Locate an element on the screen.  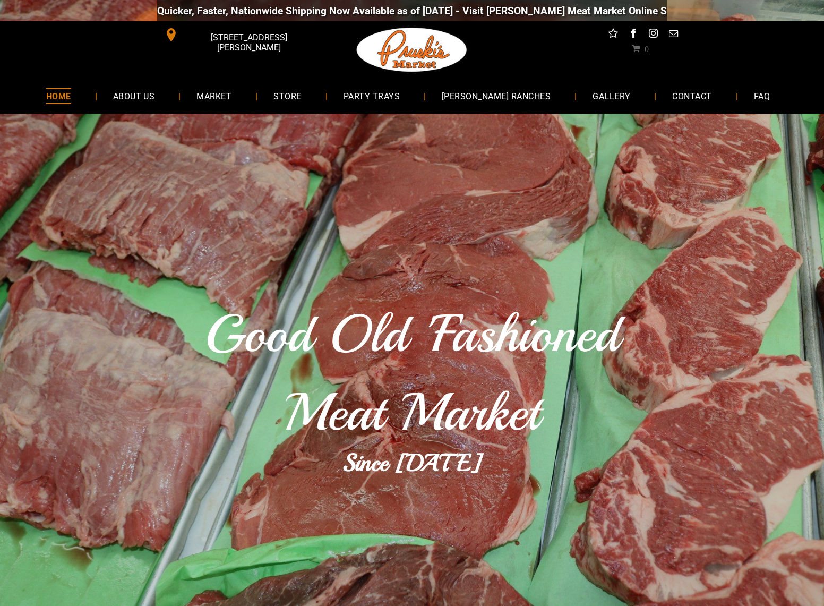
img: Pruski-s+Market+HQ+Logo2-259w.png is located at coordinates (412, 50).